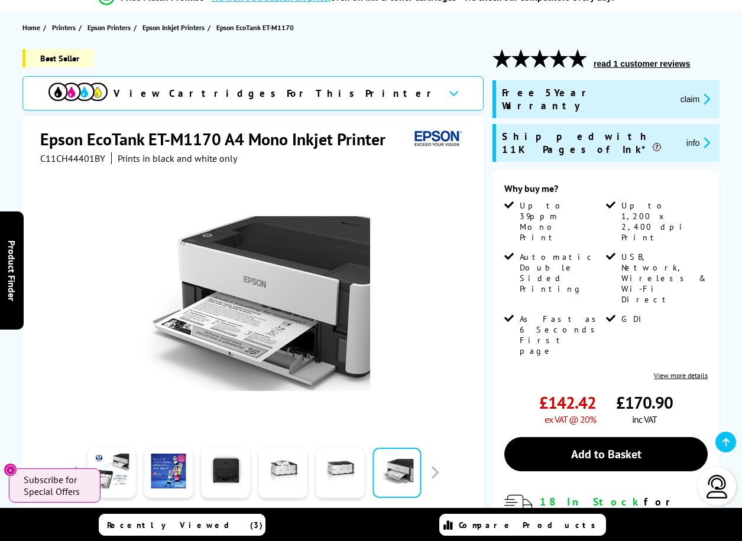 The height and width of the screenshot is (541, 742). Describe the element at coordinates (254, 304) in the screenshot. I see `img: Epson EcoTank ET-M1170 Thumbnail` at that location.